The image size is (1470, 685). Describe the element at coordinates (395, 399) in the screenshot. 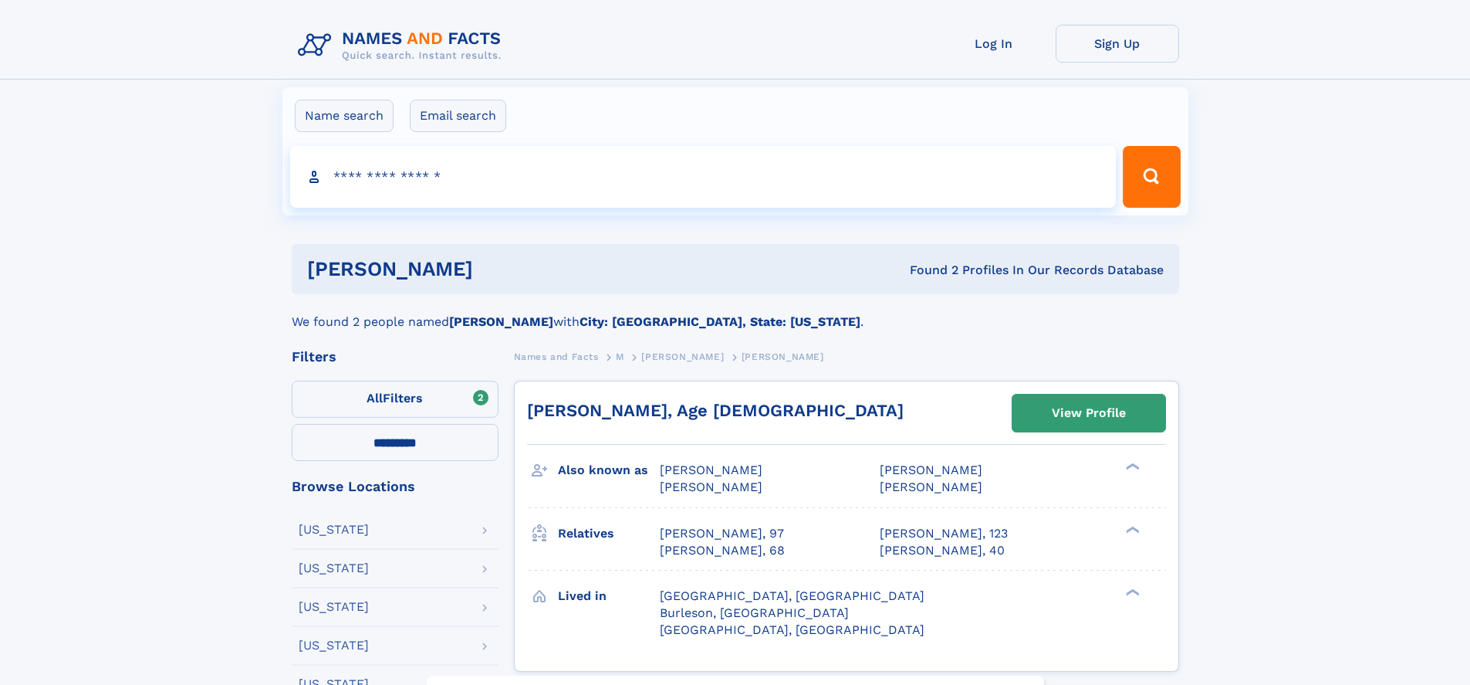

I see `label: Filters` at that location.